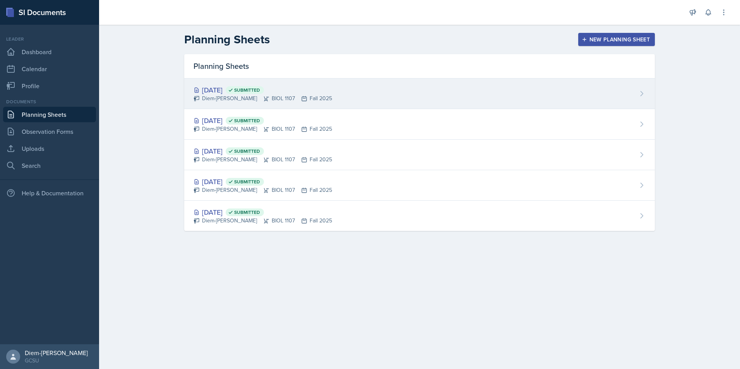 Image resolution: width=740 pixels, height=369 pixels. Describe the element at coordinates (50, 193) in the screenshot. I see `div: Help & Documentation` at that location.